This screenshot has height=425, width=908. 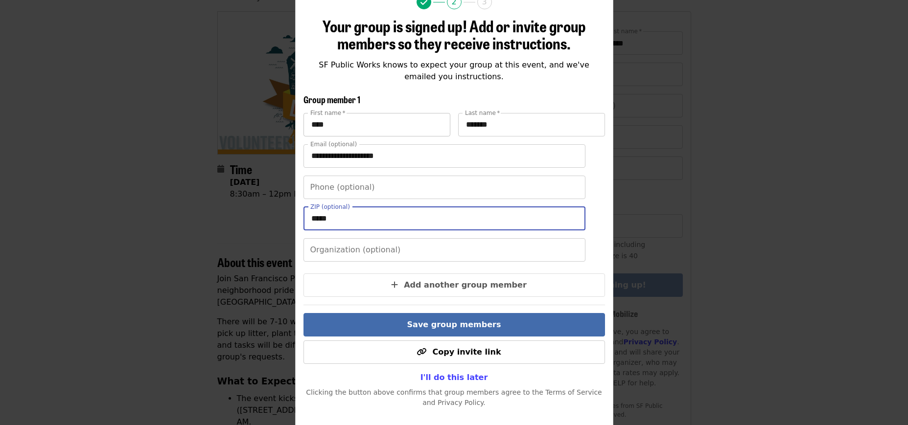 What do you see at coordinates (422, 352) in the screenshot?
I see `i: link icon` at bounding box center [422, 352].